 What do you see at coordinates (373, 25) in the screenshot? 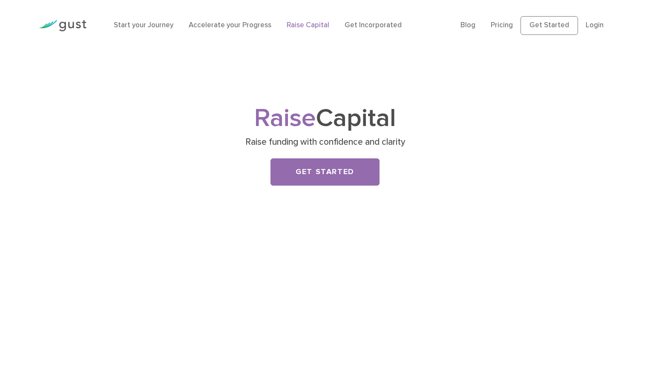
I see `a: Get Incorporated` at bounding box center [373, 25].